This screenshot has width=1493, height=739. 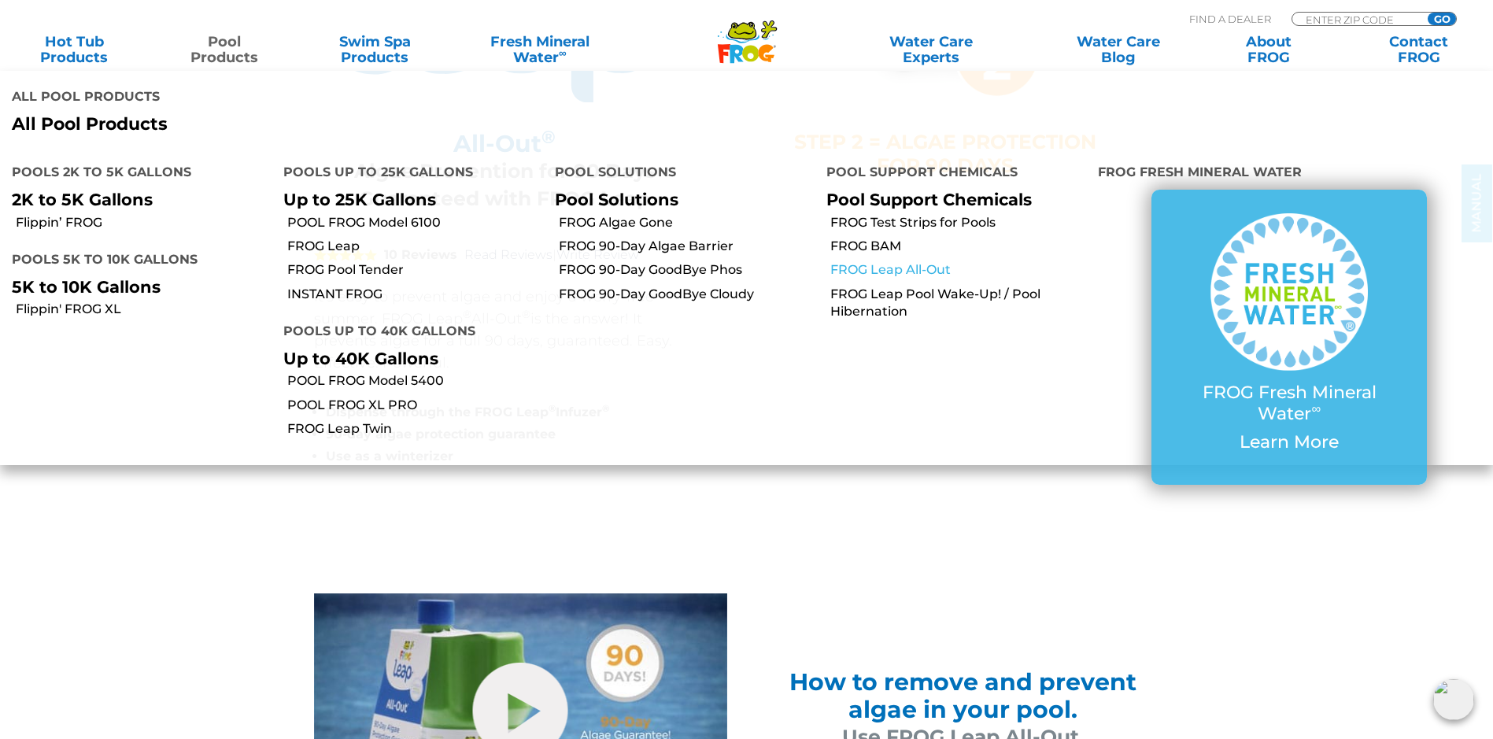 I want to click on a: POOL FROG Model 5400, so click(x=415, y=381).